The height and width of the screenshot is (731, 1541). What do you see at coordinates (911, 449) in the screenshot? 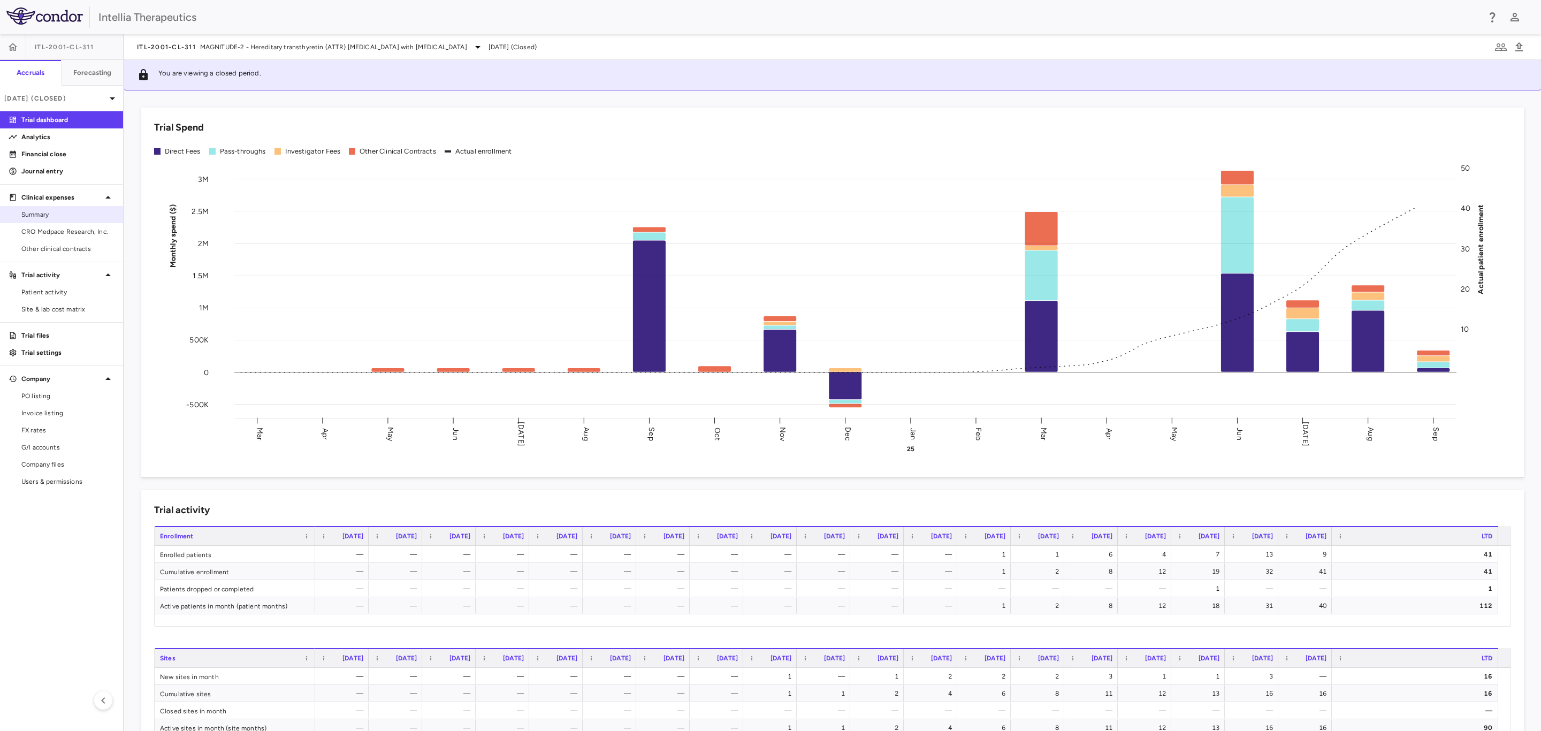
I see `text: 25` at bounding box center [911, 449].